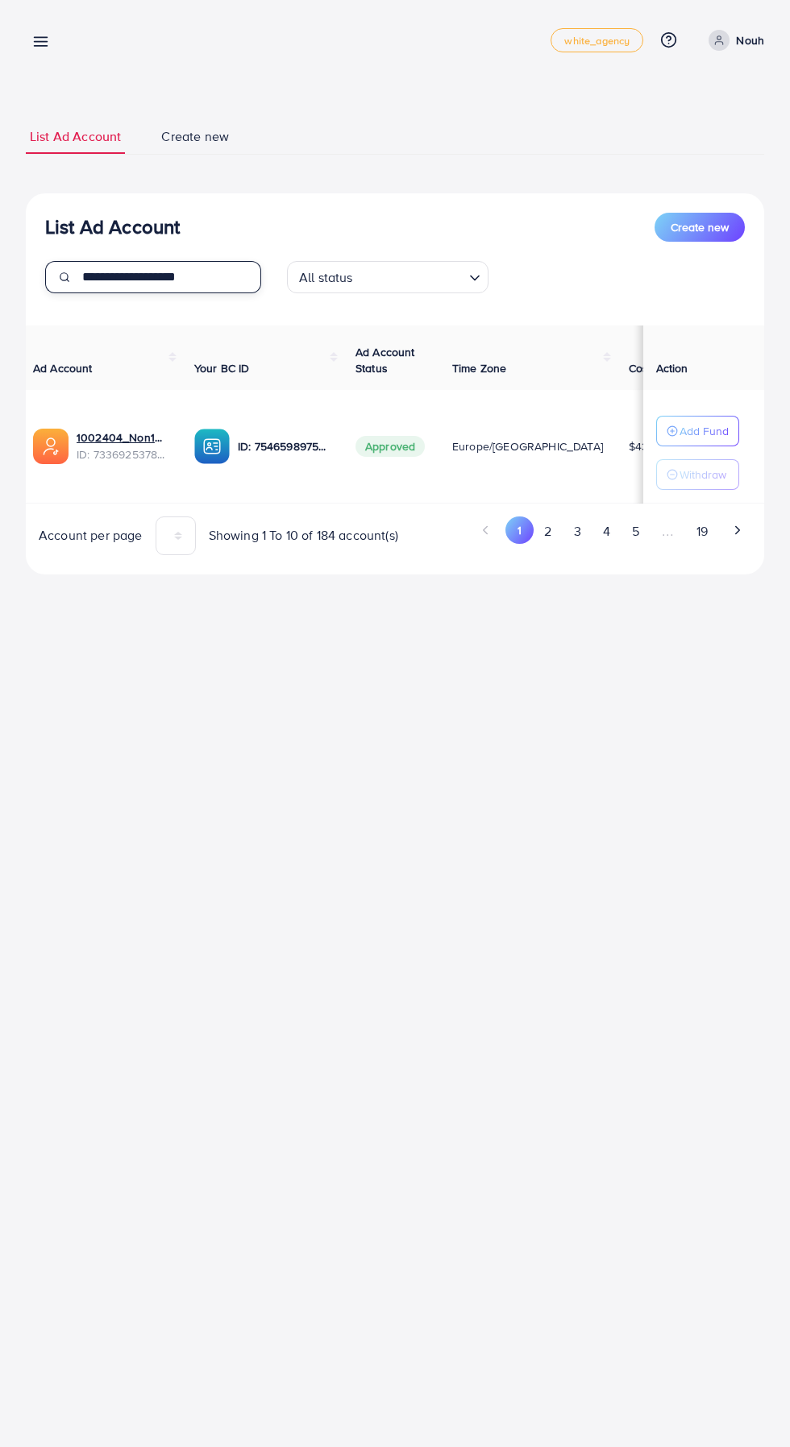 The width and height of the screenshot is (790, 1447). I want to click on span: All status, so click(326, 277).